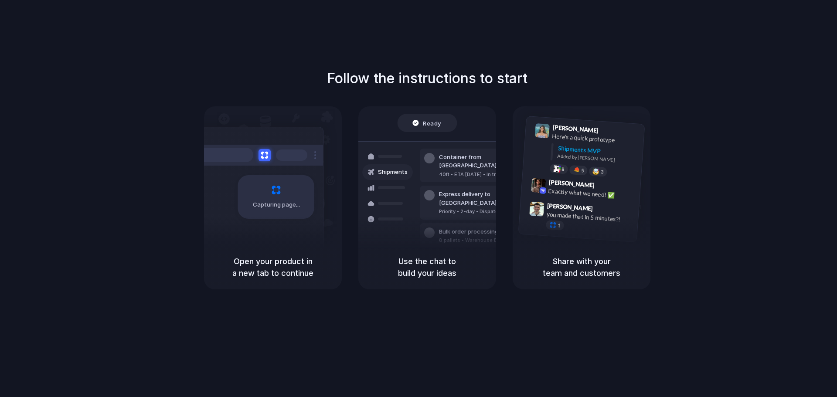 The width and height of the screenshot is (837, 397). Describe the element at coordinates (432, 123) in the screenshot. I see `span: Ready` at that location.